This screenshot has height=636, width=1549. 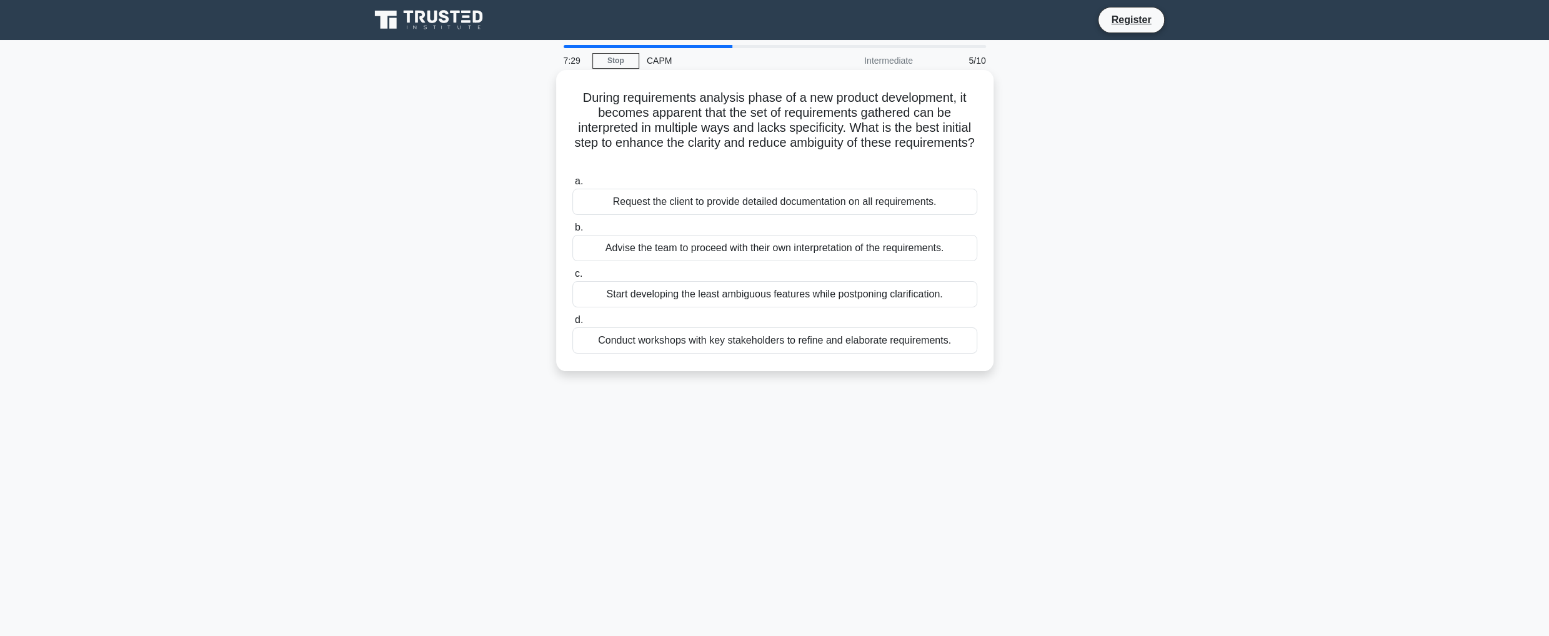 I want to click on span: d., so click(x=579, y=319).